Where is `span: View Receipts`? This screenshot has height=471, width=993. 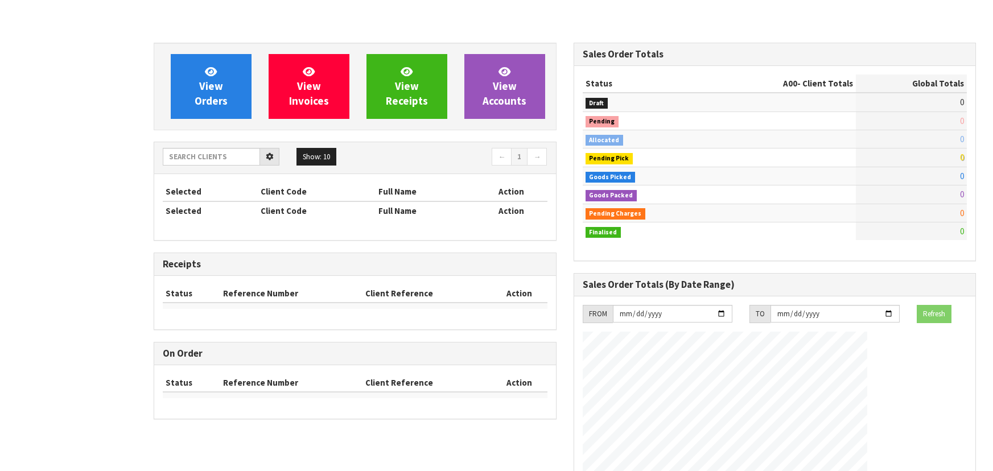 span: View Receipts is located at coordinates (407, 86).